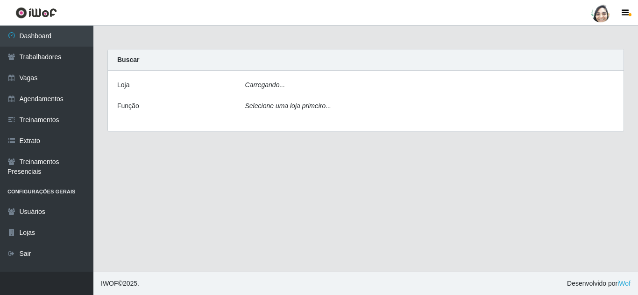 This screenshot has width=638, height=295. Describe the element at coordinates (109, 284) in the screenshot. I see `span: IWOF` at that location.